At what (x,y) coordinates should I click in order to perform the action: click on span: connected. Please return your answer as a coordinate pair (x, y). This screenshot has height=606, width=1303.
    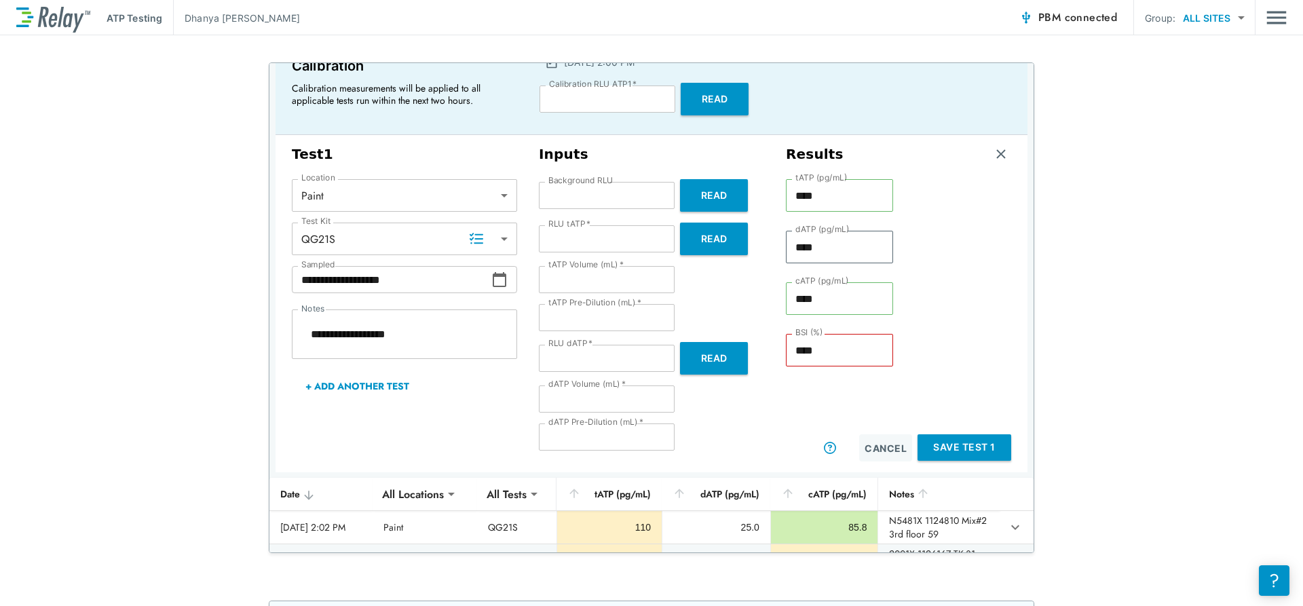
    Looking at the image, I should click on (1091, 17).